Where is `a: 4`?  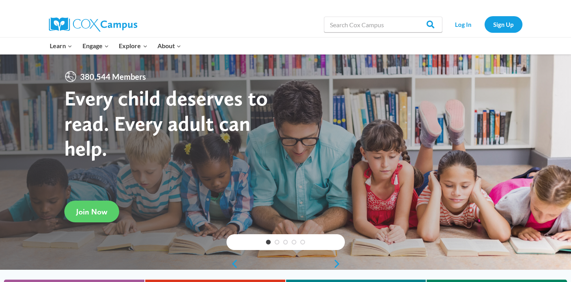 a: 4 is located at coordinates (294, 242).